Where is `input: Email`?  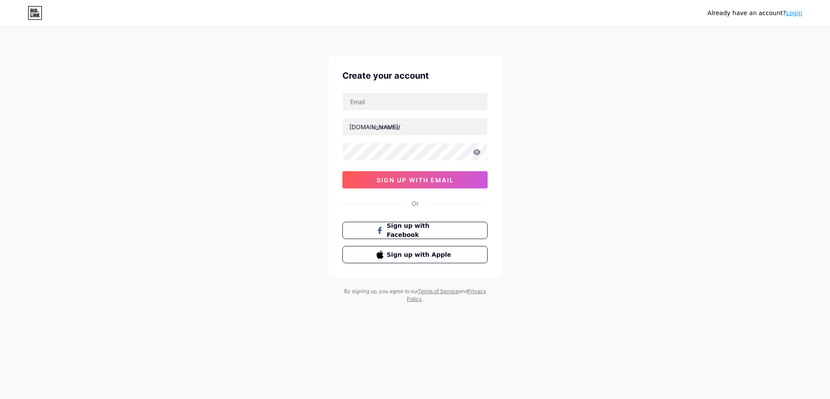 input: Email is located at coordinates (415, 102).